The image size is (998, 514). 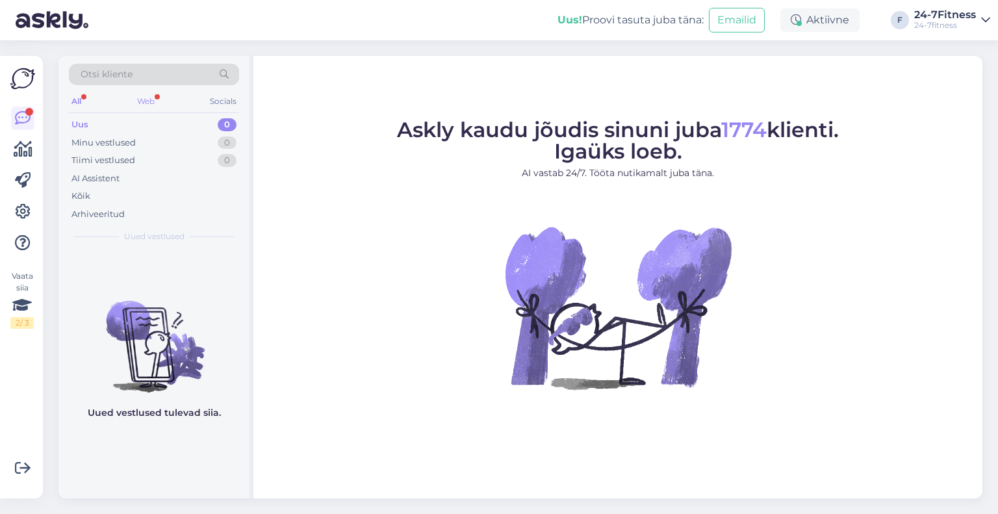 I want to click on div: Proovi tasuta juba täna:, so click(x=630, y=20).